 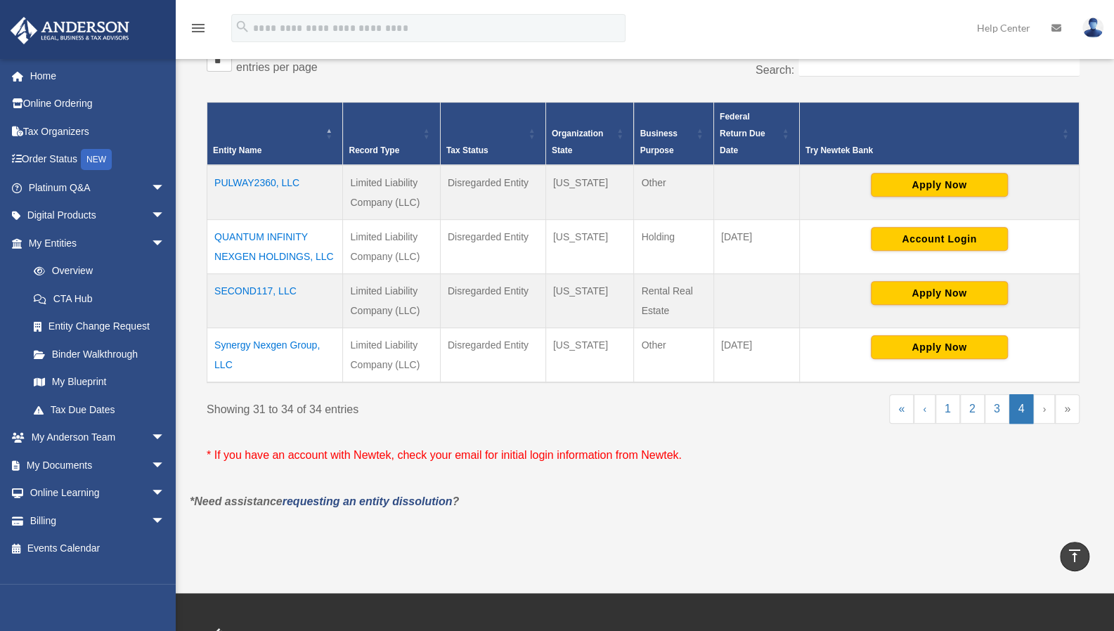 What do you see at coordinates (590, 134) in the screenshot?
I see `th: Organization State: Activate to sort` at bounding box center [590, 134].